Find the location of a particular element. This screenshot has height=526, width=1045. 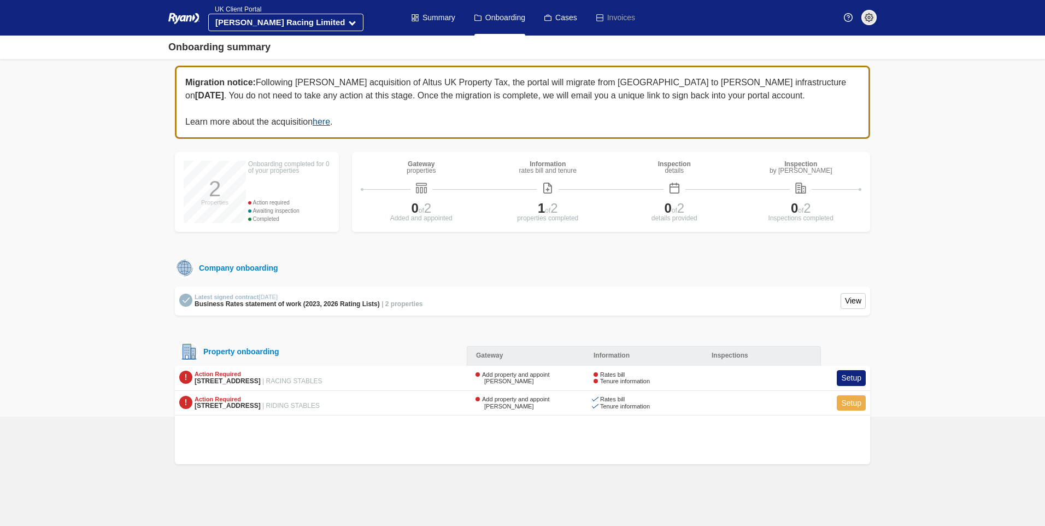

div: properties is located at coordinates (421, 171).